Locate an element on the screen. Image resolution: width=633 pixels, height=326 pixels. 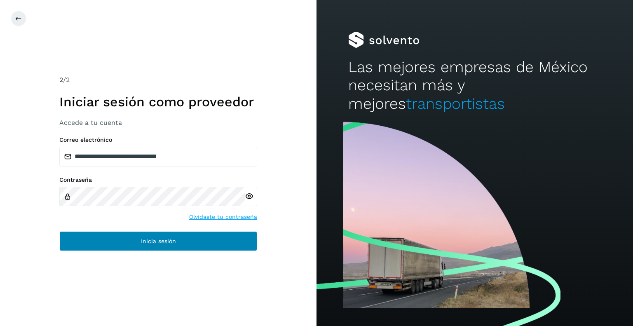
span: Inicia sesión is located at coordinates (158, 241).